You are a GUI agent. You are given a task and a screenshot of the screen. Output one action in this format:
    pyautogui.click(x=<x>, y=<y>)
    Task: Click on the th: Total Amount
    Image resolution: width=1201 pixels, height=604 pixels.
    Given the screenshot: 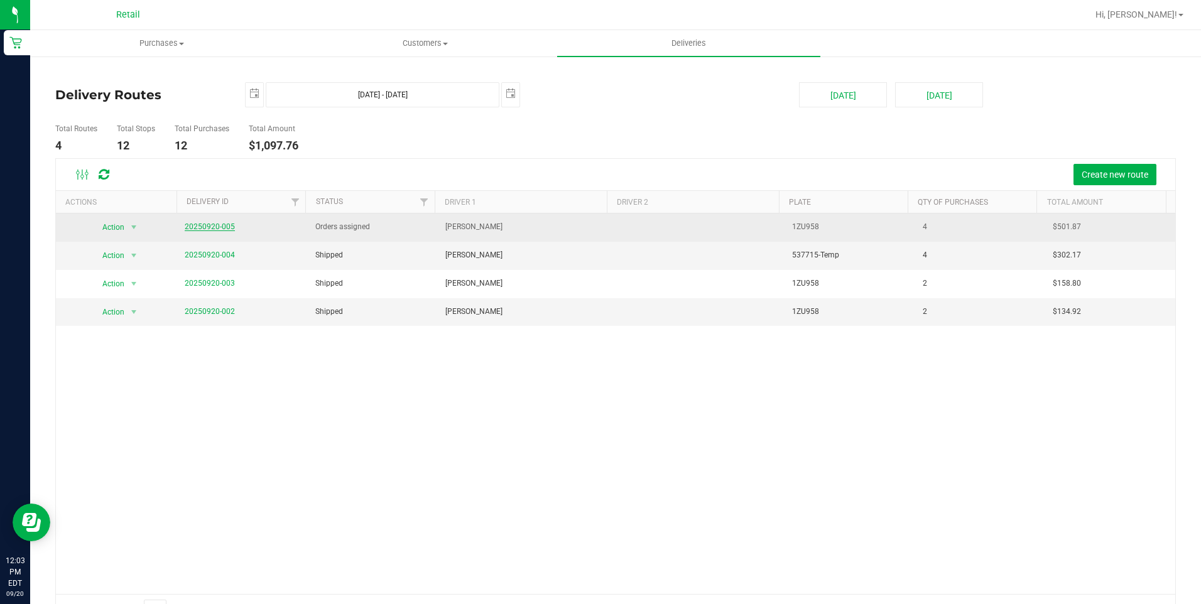 What is the action you would take?
    pyautogui.click(x=1101, y=202)
    